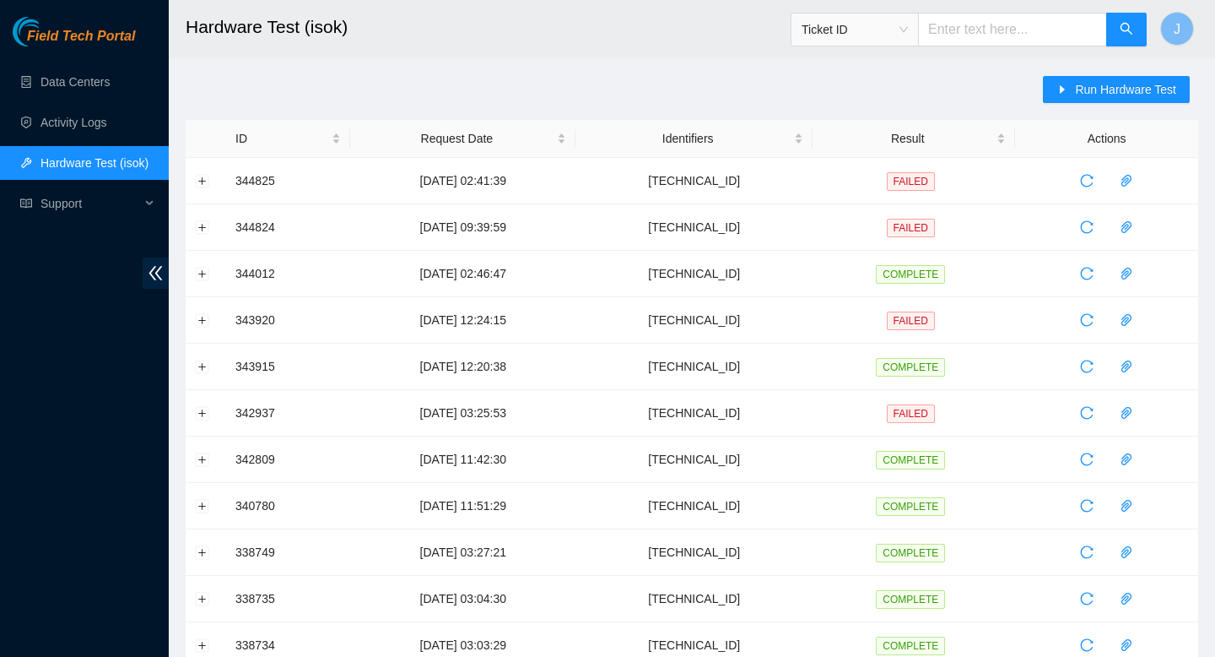  I want to click on td: 342809, so click(288, 459).